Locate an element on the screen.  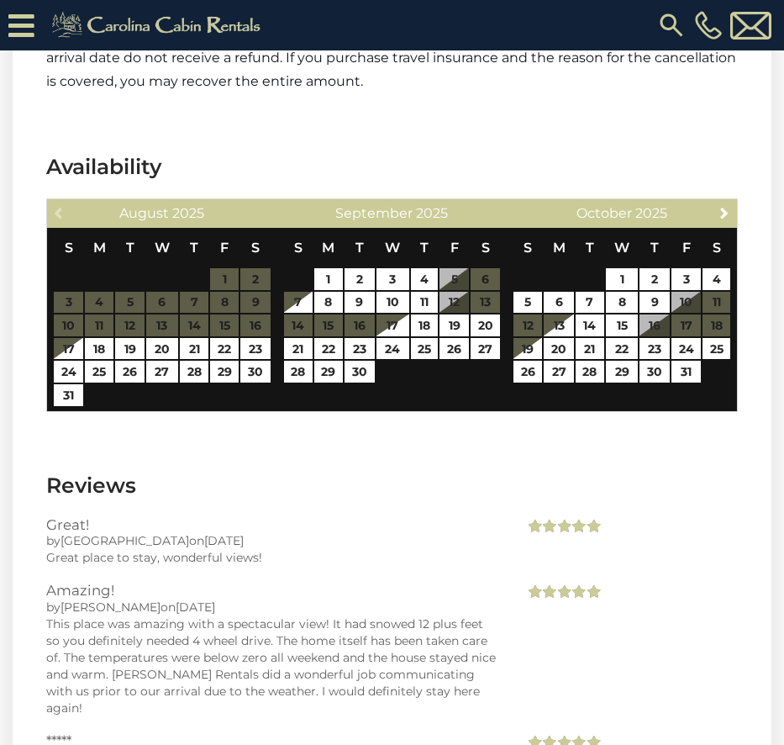
a: 5 is located at coordinates (528, 303).